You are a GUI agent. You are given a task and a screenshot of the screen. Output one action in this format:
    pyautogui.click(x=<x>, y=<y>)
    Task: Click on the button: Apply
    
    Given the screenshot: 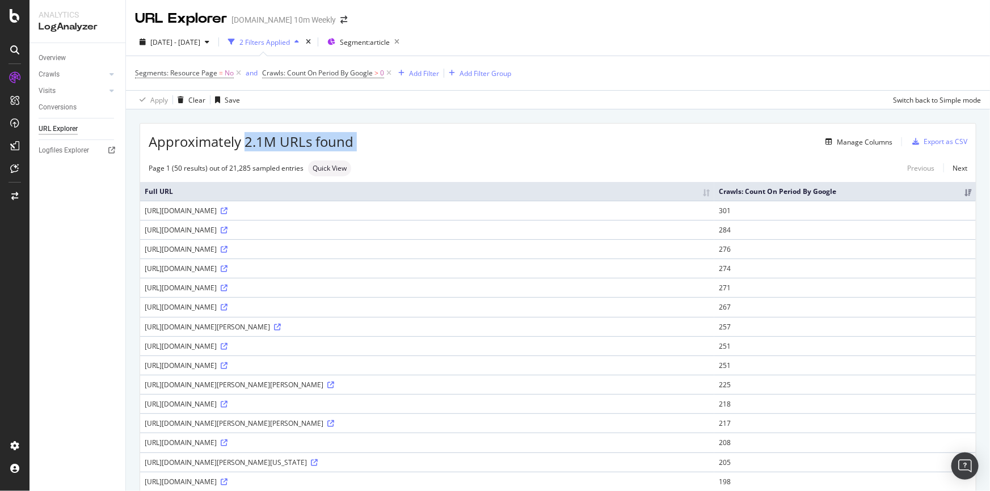 What is the action you would take?
    pyautogui.click(x=151, y=100)
    